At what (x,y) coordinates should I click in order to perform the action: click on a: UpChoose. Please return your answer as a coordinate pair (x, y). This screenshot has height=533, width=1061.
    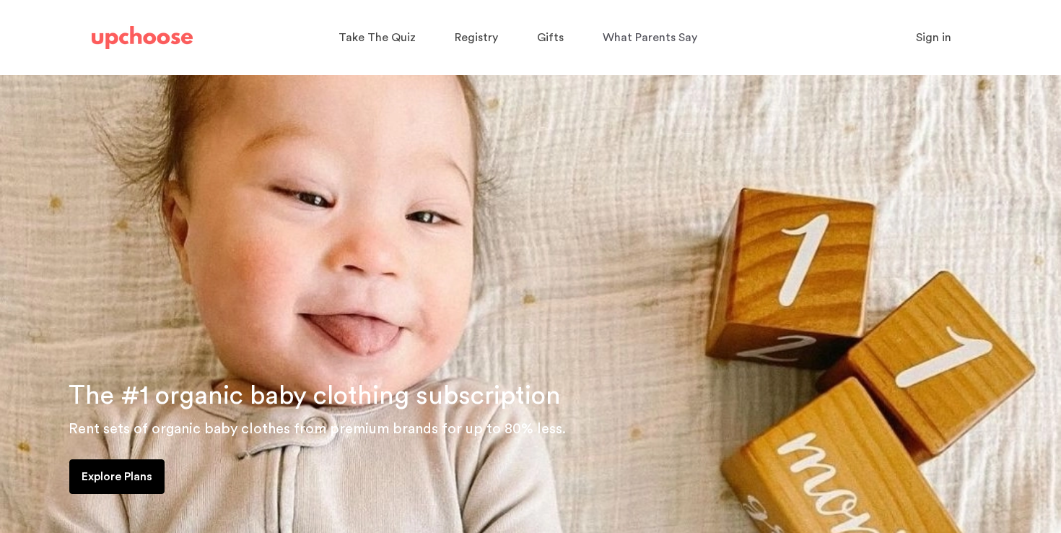
    Looking at the image, I should click on (142, 38).